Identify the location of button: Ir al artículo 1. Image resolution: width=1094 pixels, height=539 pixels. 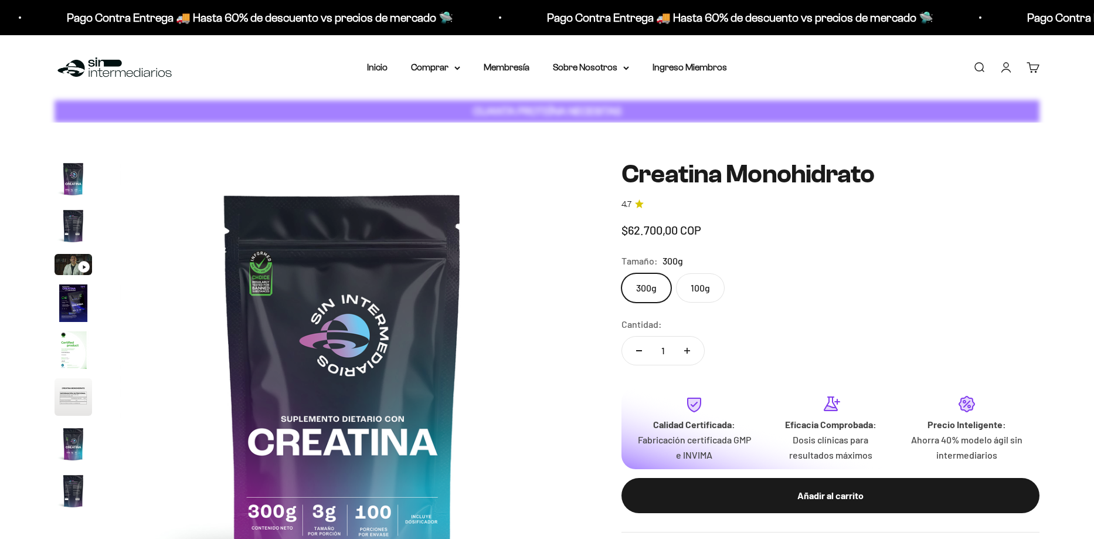
(73, 180).